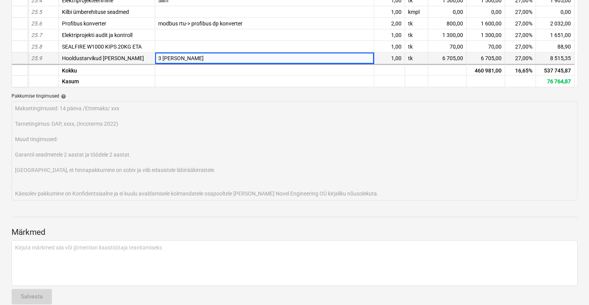  What do you see at coordinates (96, 12) in the screenshot?
I see `span: Kilbi ümberehituse seadmed` at bounding box center [96, 12].